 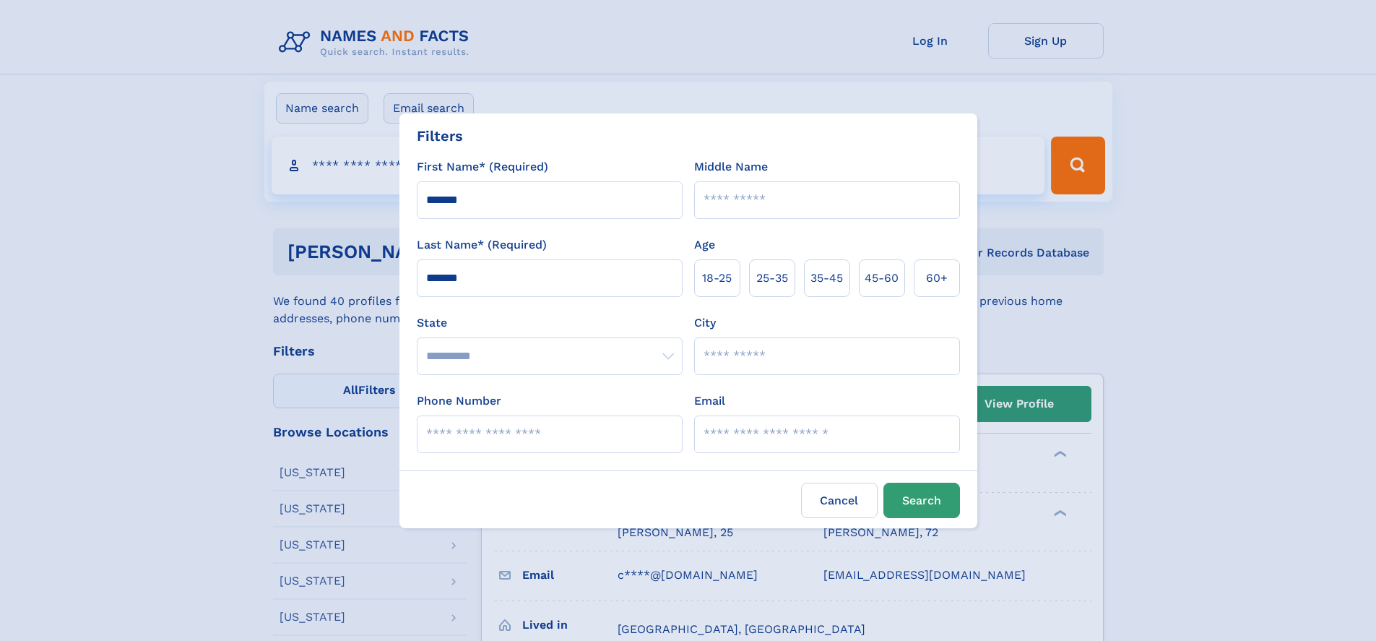 What do you see at coordinates (716, 278) in the screenshot?
I see `span: 18‑25` at bounding box center [716, 278].